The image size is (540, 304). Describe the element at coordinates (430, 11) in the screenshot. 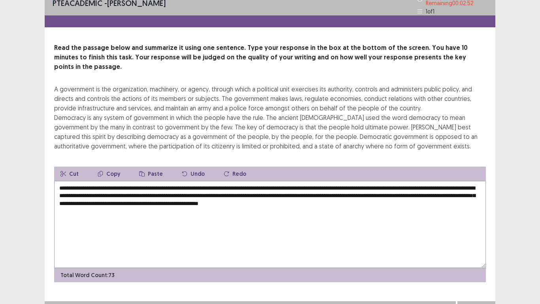

I see `p: 1 of 1` at that location.